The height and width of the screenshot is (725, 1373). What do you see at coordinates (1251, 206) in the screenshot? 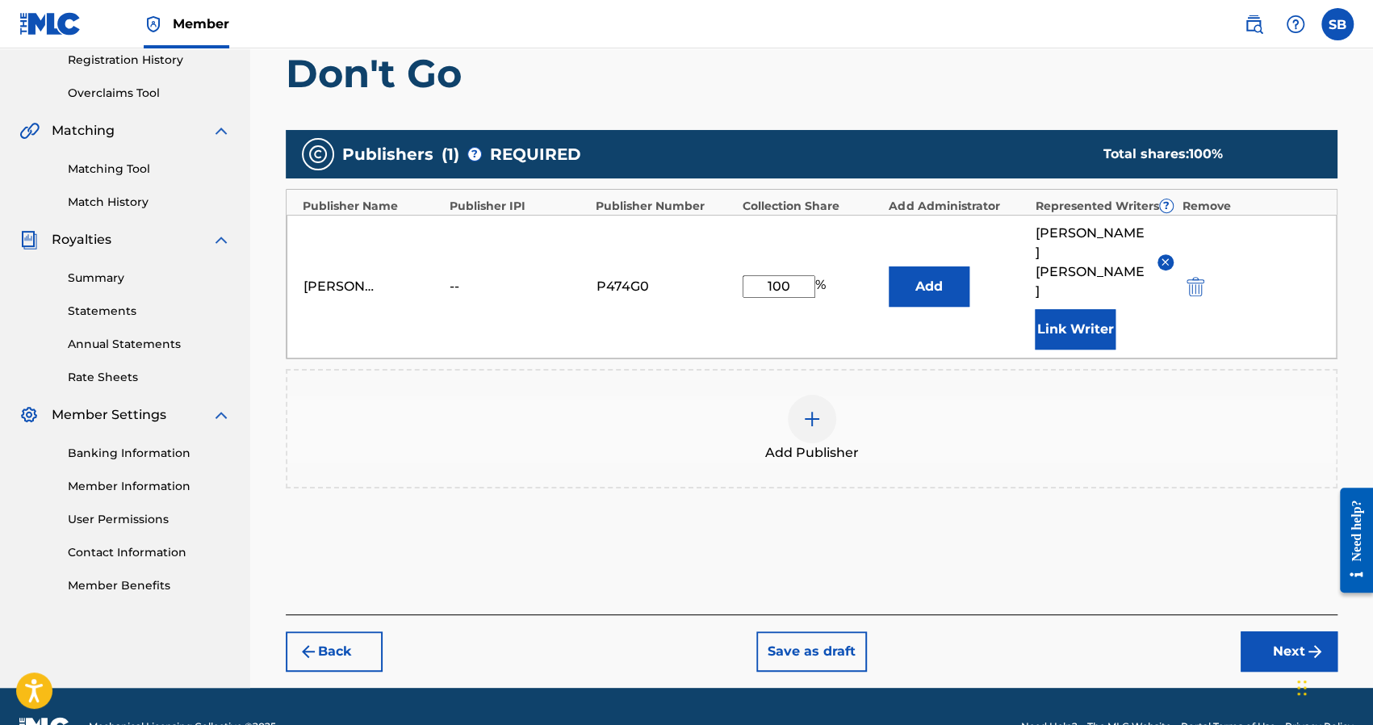
I see `div: Remove` at bounding box center [1251, 206].